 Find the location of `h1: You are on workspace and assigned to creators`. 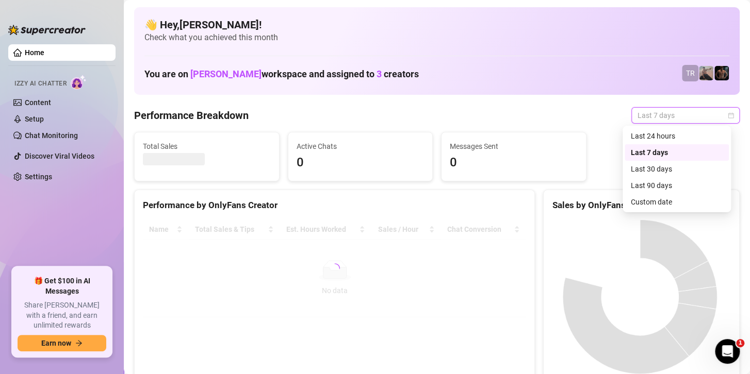

h1: You are on workspace and assigned to creators is located at coordinates (282, 74).